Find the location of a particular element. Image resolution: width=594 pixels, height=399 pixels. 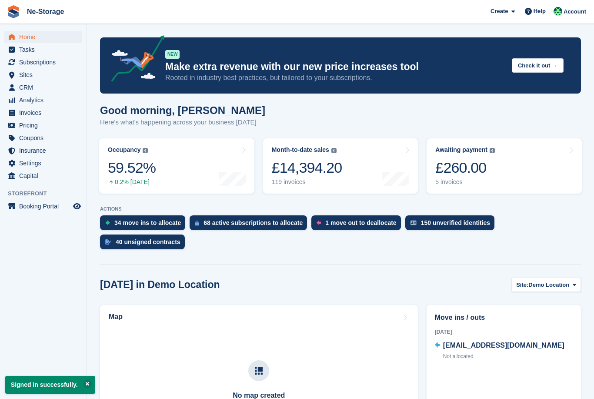

a: Awaiting payment £260.00 5 invoices is located at coordinates (504, 166).